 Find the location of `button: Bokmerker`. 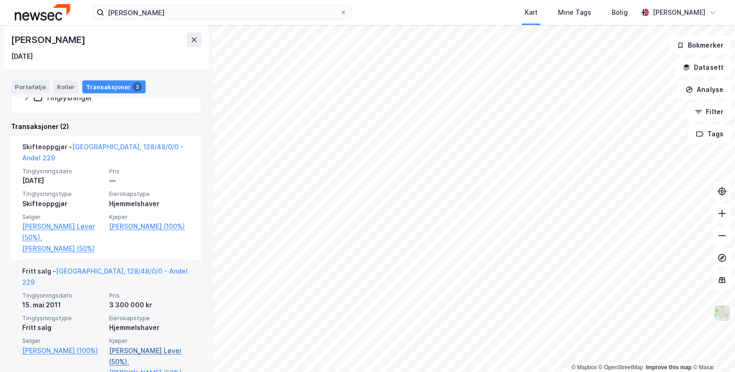

button: Bokmerker is located at coordinates (700, 45).